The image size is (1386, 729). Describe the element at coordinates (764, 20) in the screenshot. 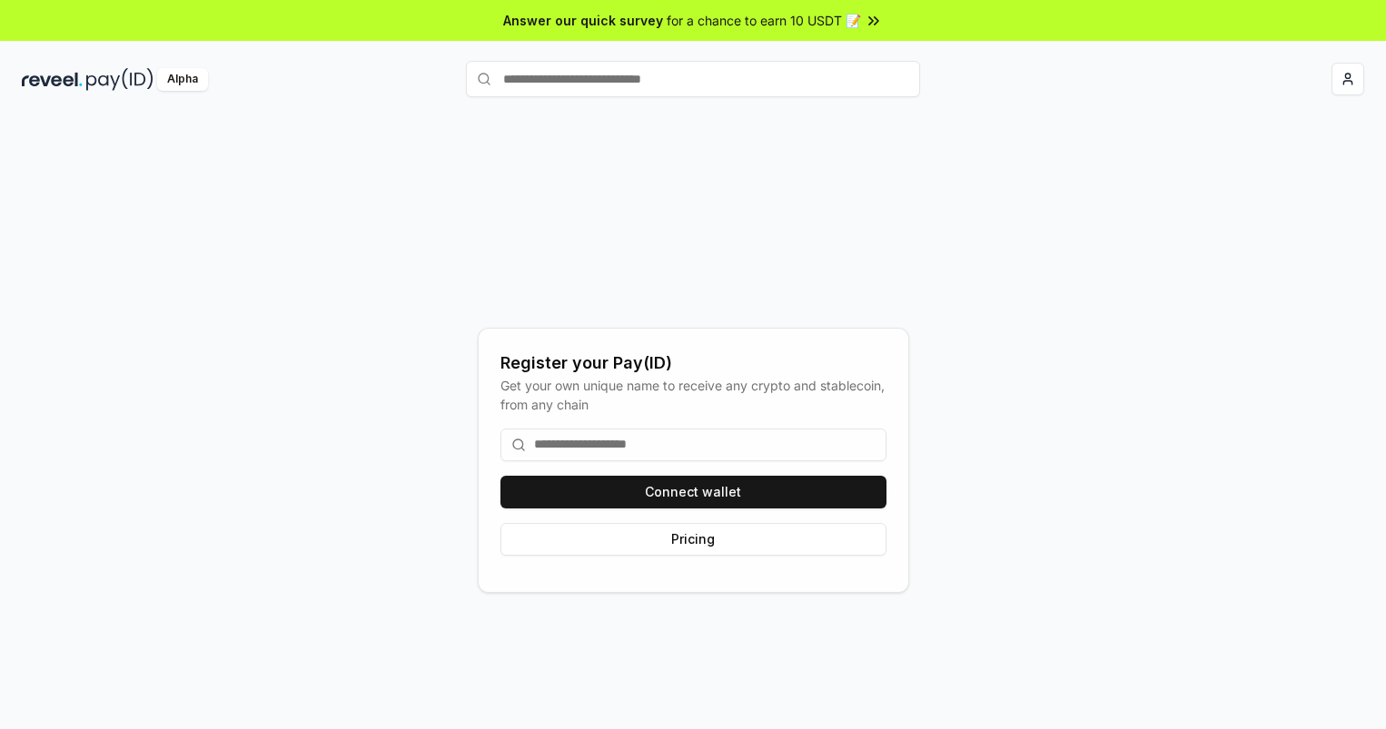

I see `span: for a chance to earn 10 USDT 📝` at that location.